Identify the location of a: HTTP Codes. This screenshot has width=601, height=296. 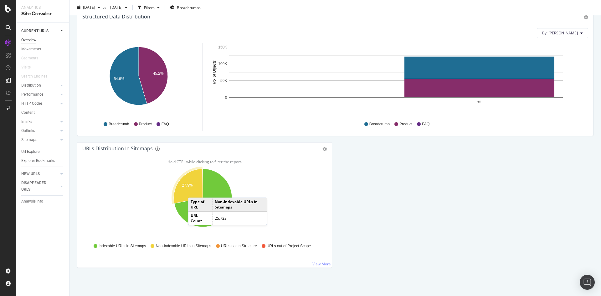
(40, 104).